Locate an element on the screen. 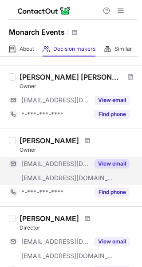  span: About is located at coordinates (27, 49).